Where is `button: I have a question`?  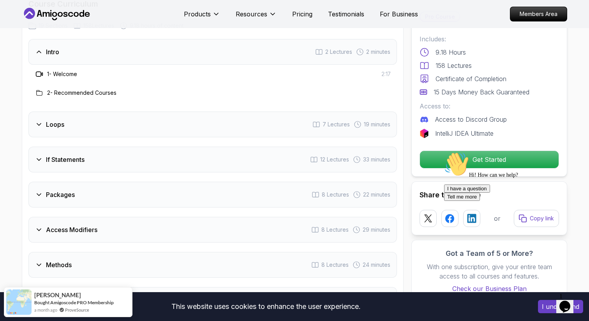
button: I have a question is located at coordinates (26, 40).